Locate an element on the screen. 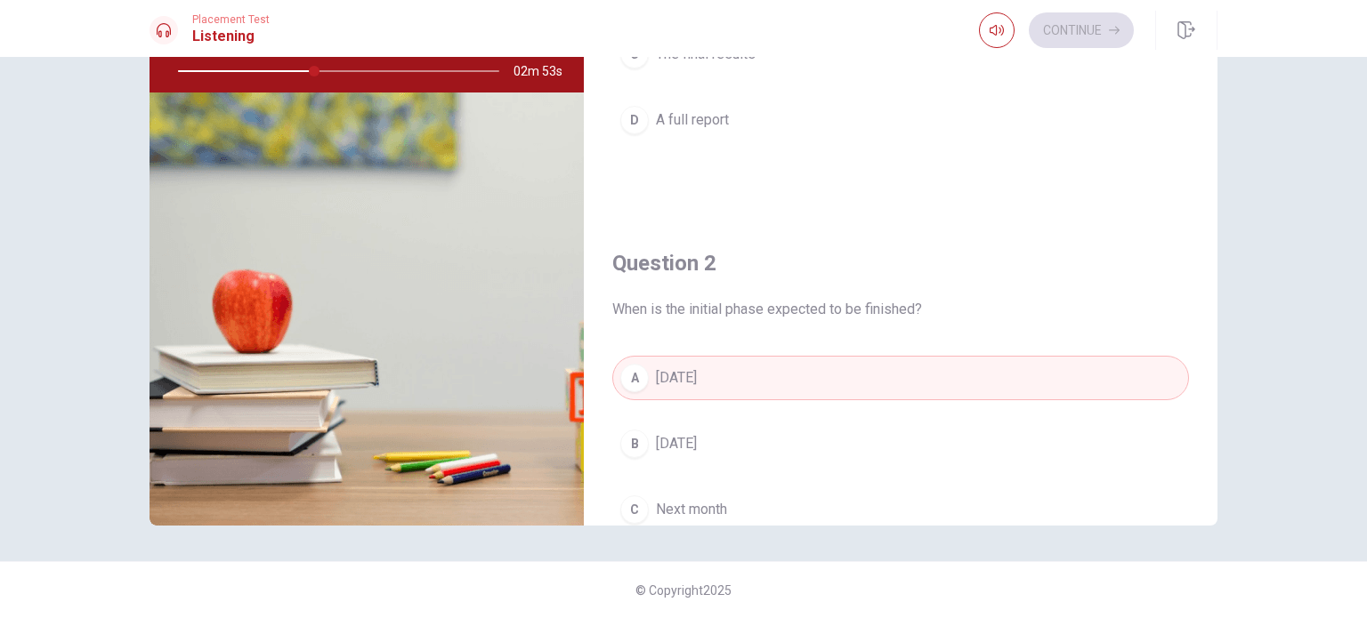 This screenshot has height=618, width=1367. h4: Question 2 is located at coordinates (900, 263).